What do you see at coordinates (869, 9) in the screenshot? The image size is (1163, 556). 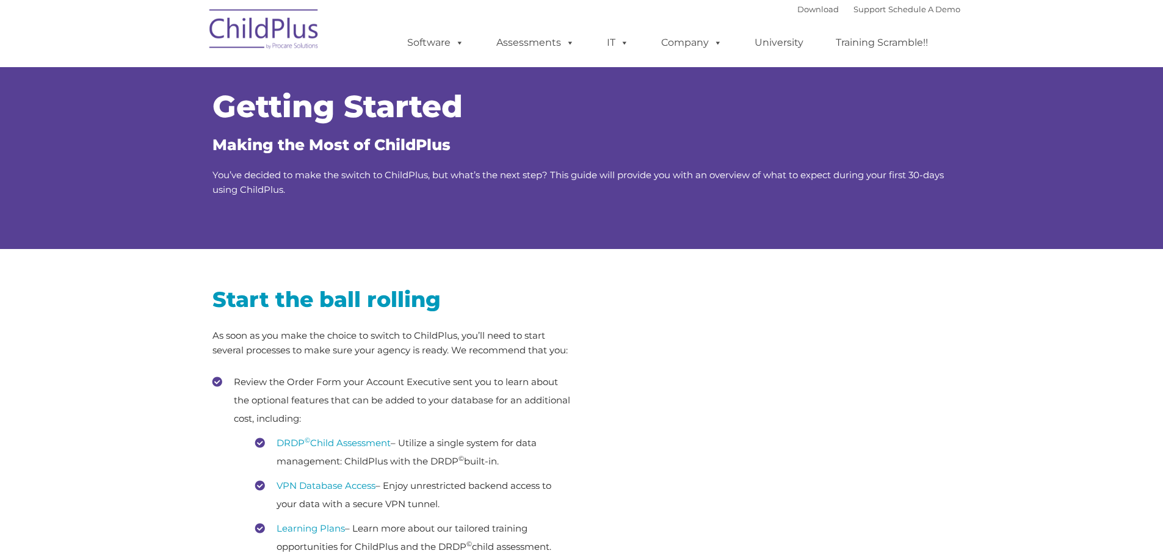 I see `a: Support` at bounding box center [869, 9].